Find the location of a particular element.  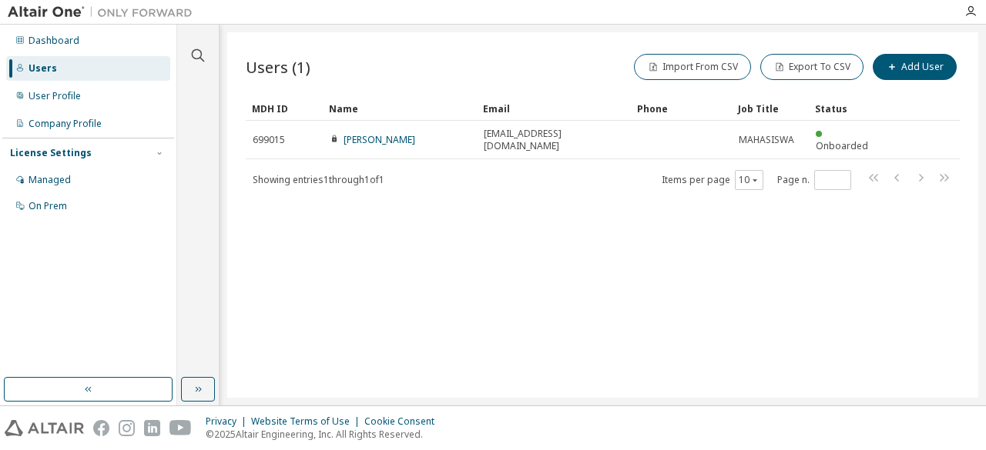

div: Name is located at coordinates (400, 109).